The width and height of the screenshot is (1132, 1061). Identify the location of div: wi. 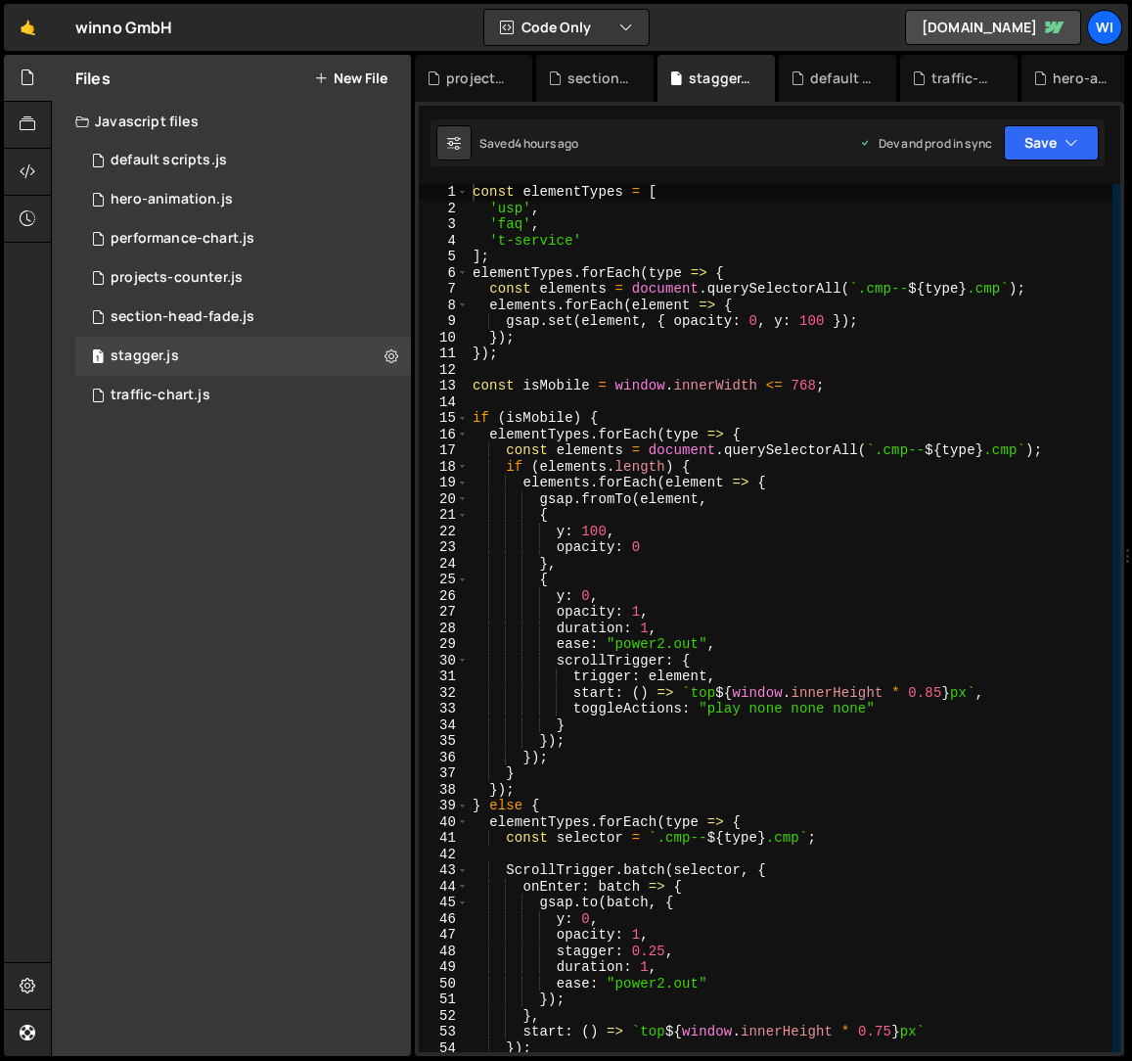
(1105, 27).